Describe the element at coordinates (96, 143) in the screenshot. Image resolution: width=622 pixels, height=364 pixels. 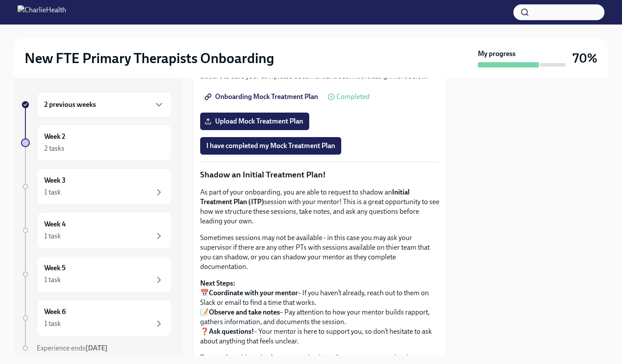
I see `a: Week 22 tasks` at that location.